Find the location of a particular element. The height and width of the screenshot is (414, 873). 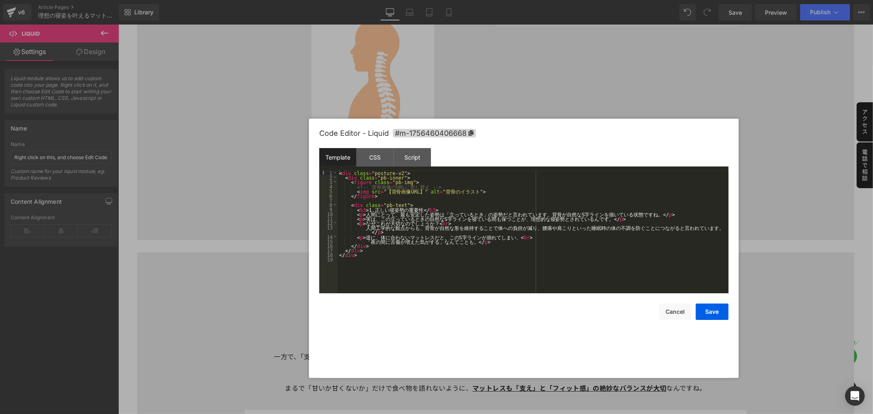

div: 13 is located at coordinates (328, 230).